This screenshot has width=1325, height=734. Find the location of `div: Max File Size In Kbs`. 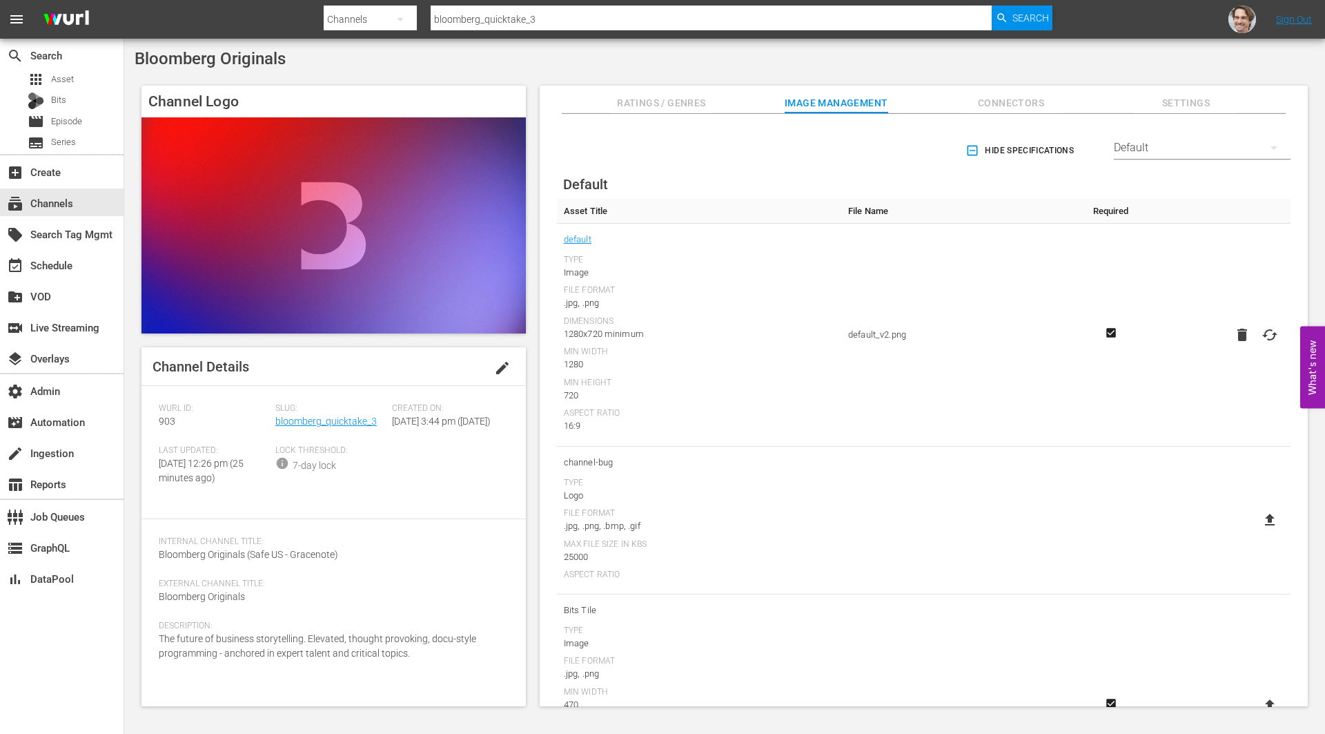

div: Max File Size In Kbs is located at coordinates (699, 545).